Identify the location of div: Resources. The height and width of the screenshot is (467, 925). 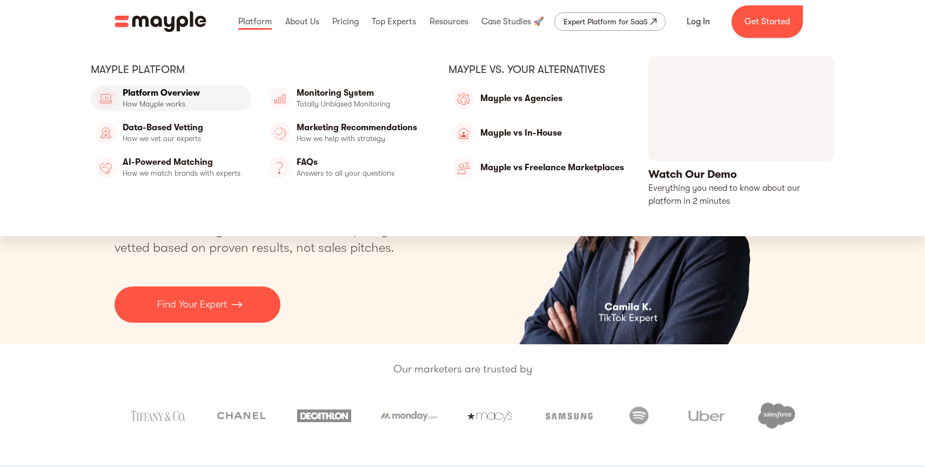
(449, 22).